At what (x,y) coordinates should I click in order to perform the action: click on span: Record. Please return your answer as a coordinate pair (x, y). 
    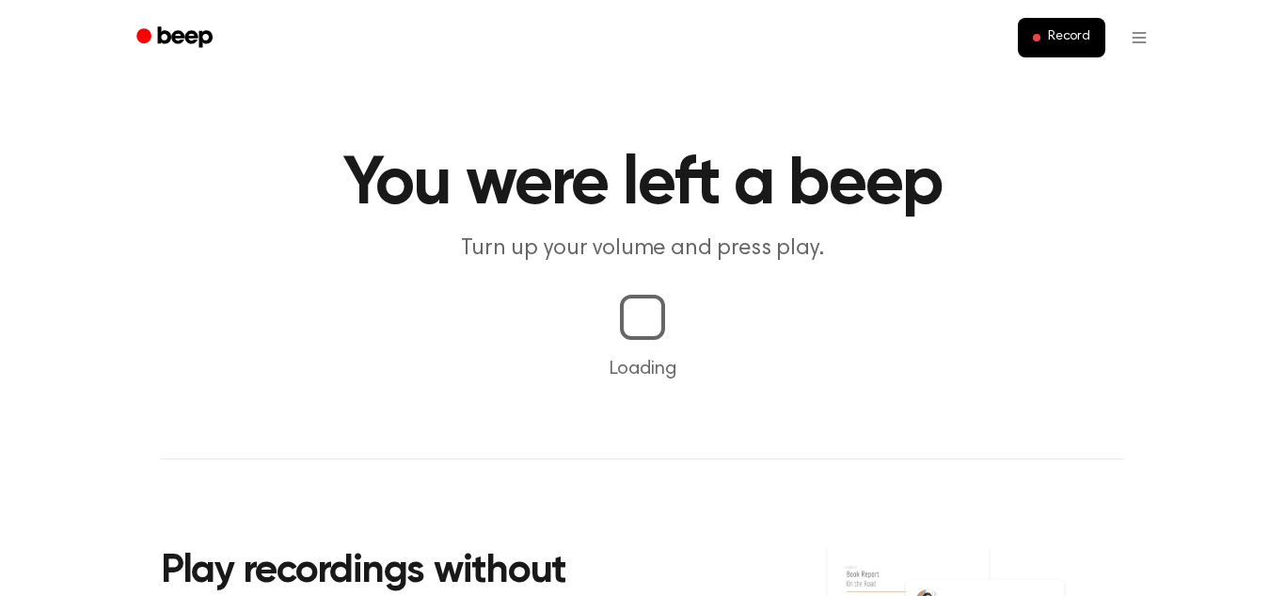
    Looking at the image, I should click on (1069, 38).